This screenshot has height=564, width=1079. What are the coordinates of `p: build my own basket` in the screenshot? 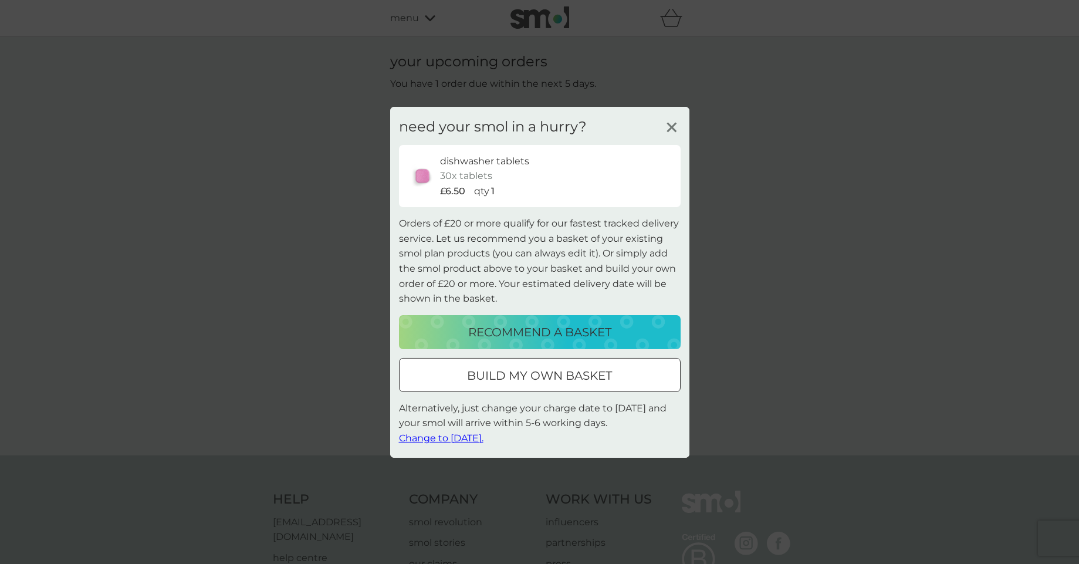 It's located at (539, 376).